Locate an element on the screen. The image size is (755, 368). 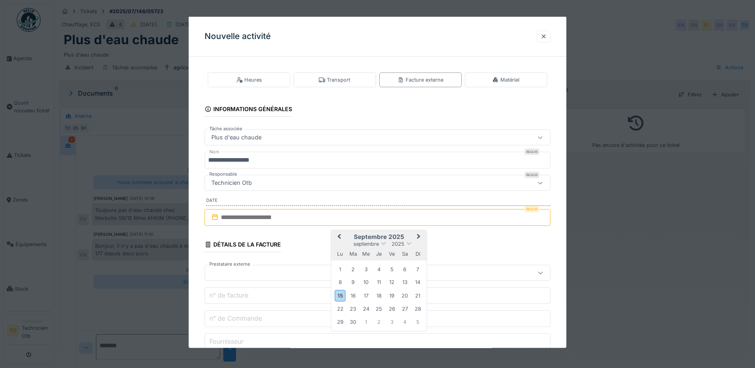
div: jeudi is located at coordinates (379, 253).